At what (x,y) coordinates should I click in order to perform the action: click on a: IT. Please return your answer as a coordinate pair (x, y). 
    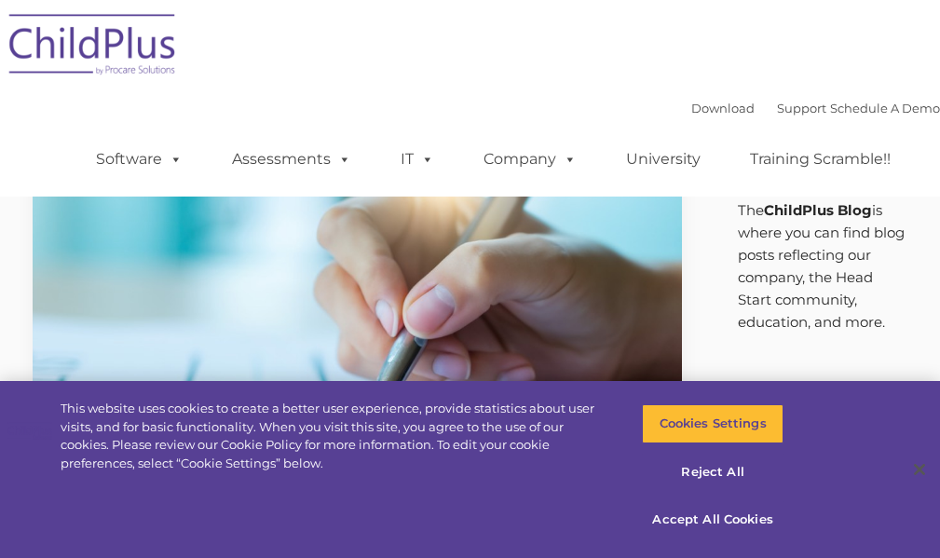
    Looking at the image, I should click on (417, 159).